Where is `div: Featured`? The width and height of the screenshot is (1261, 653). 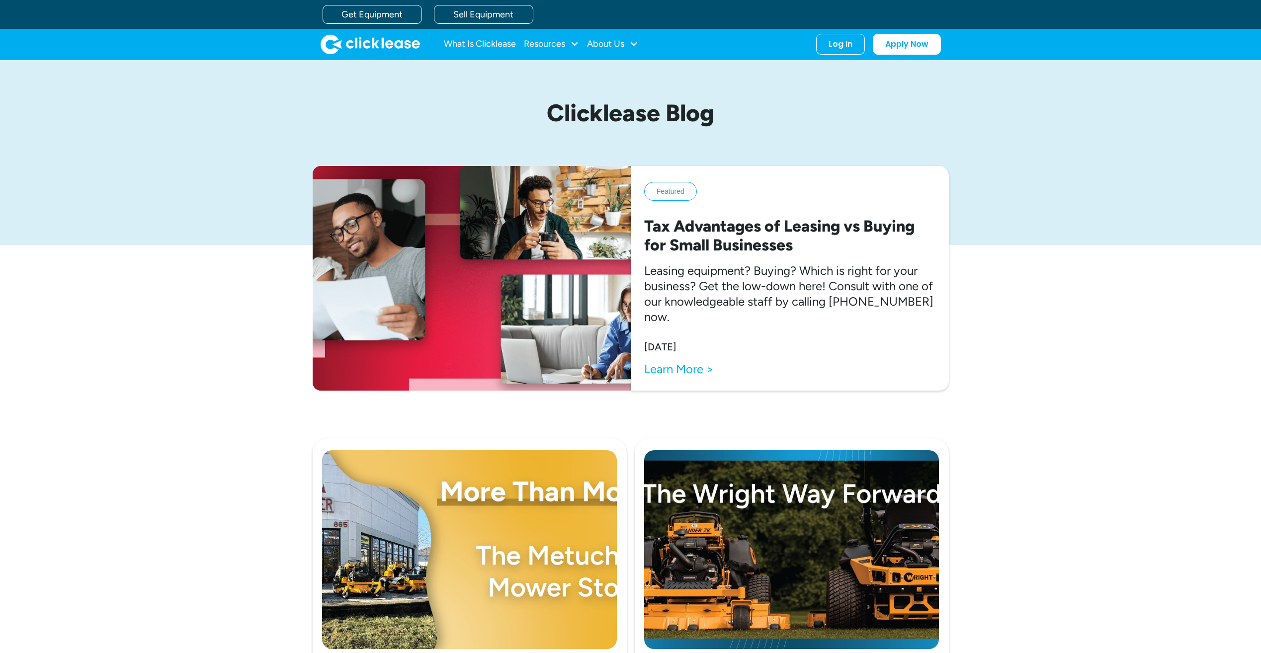
div: Featured is located at coordinates (671, 191).